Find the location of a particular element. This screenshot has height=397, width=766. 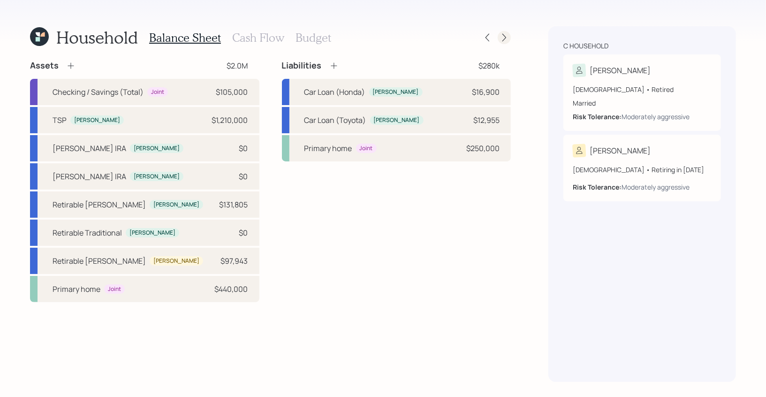

div: $440,000 is located at coordinates (231, 289).